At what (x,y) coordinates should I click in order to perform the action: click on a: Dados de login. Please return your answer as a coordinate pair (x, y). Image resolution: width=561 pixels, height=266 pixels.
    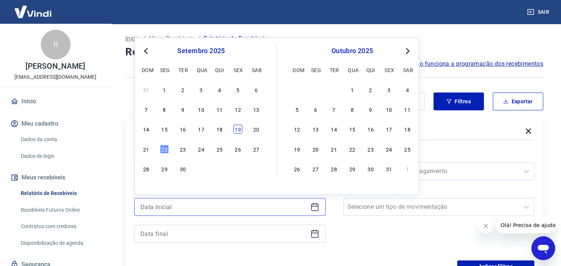
    Looking at the image, I should click on (60, 156).